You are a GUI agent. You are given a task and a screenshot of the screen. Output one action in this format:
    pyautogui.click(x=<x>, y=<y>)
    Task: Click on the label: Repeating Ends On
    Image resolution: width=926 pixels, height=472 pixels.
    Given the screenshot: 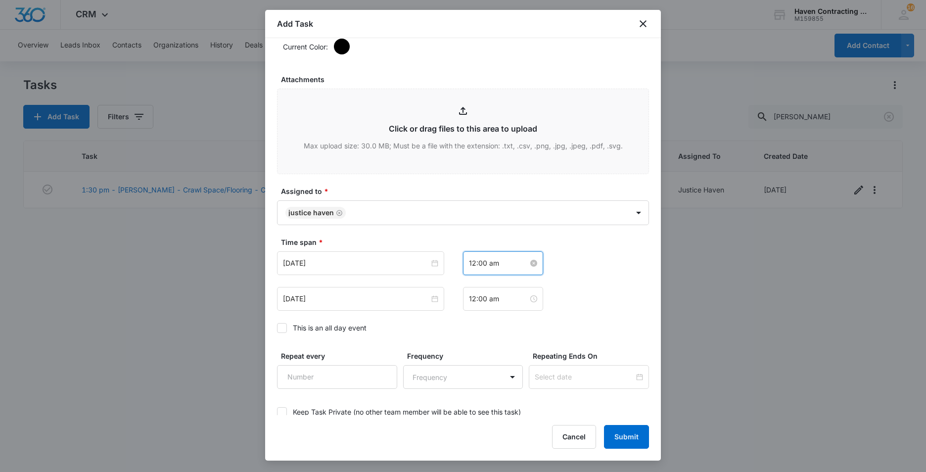 What is the action you would take?
    pyautogui.click(x=592, y=356)
    